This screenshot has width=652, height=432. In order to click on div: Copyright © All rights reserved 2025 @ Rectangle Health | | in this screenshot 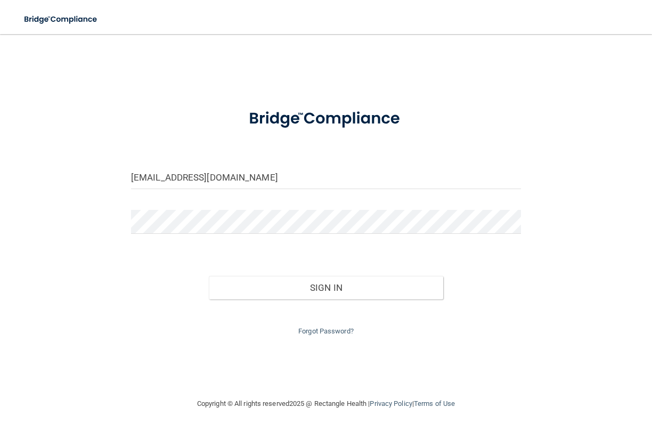, I will do `click(326, 404)`.